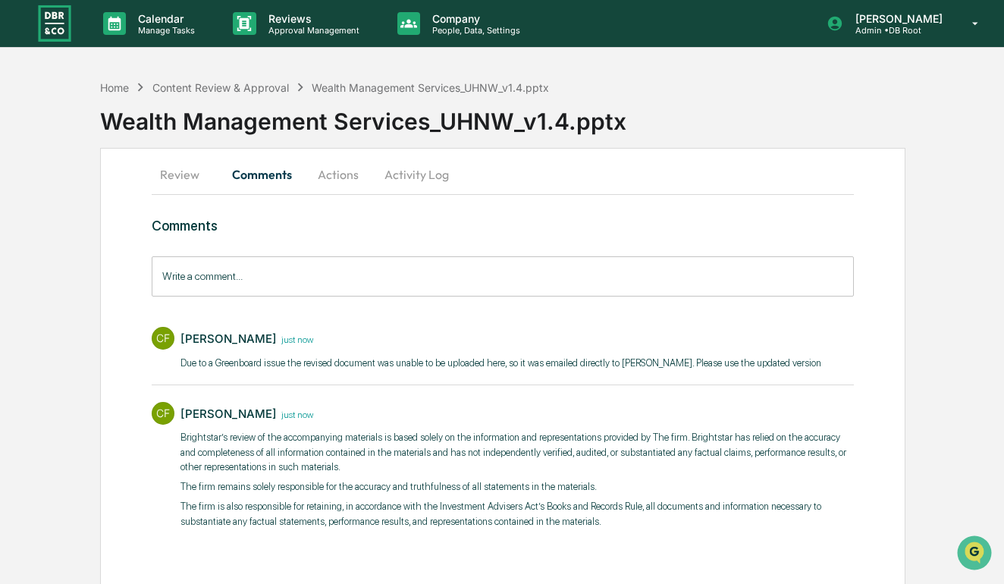  What do you see at coordinates (145, 381) in the screenshot?
I see `a: Powered byPylon` at bounding box center [145, 381].